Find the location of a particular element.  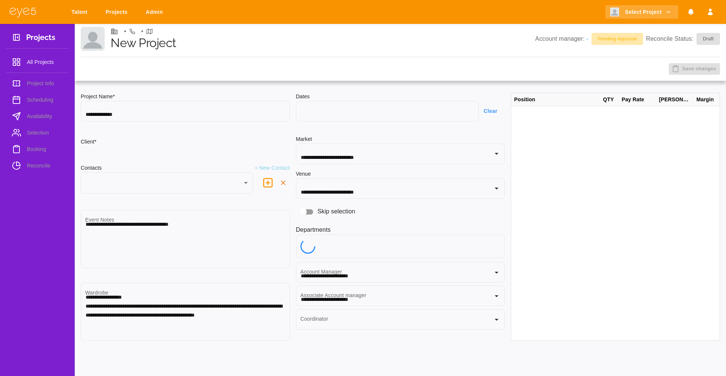

div: Margin is located at coordinates (707, 99).